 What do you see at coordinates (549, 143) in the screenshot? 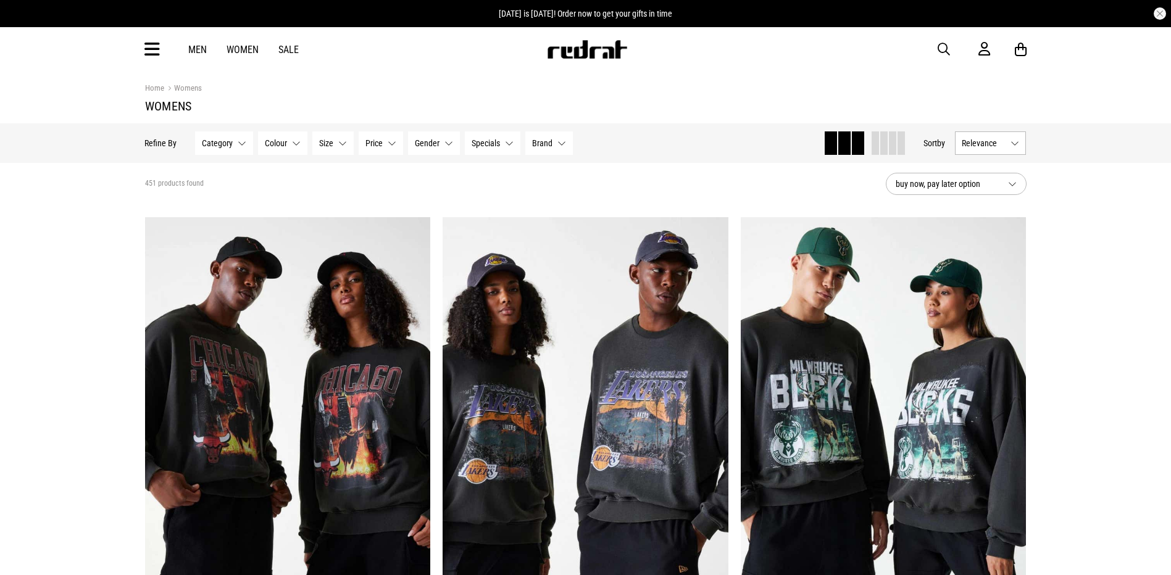
I see `button: Brand` at bounding box center [549, 143].